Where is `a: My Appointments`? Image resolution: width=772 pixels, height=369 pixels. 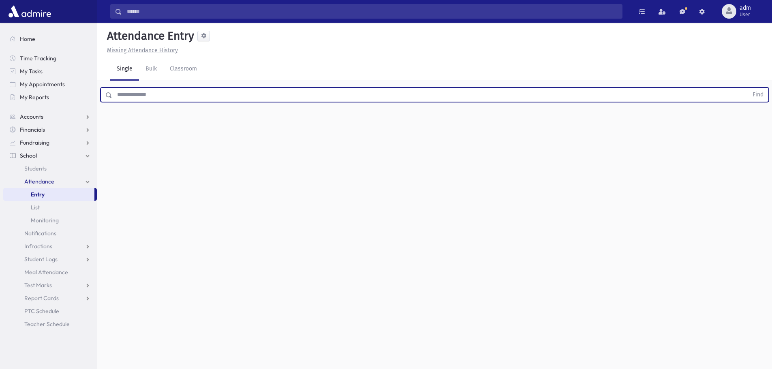
a: My Appointments is located at coordinates (50, 84).